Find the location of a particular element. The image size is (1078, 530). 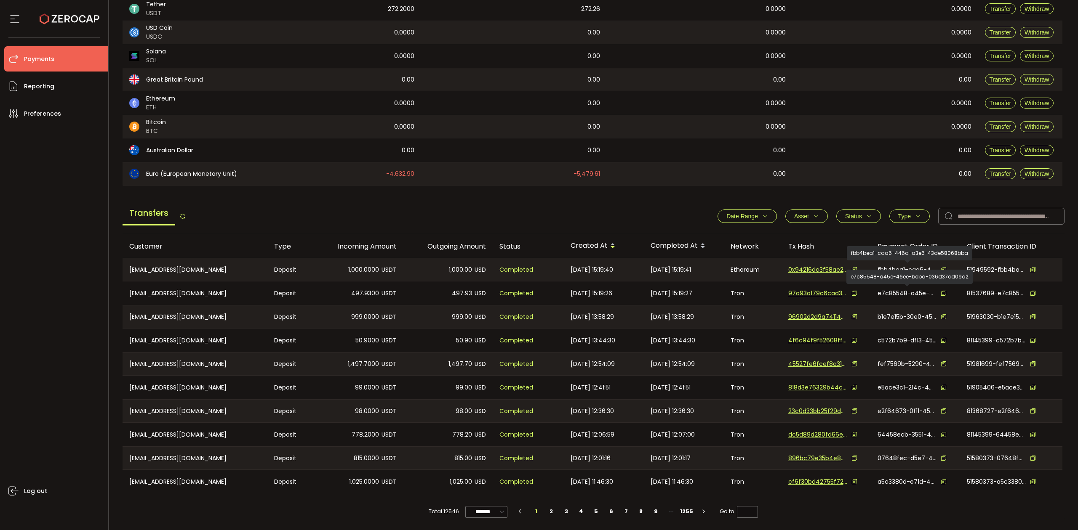

span: 97a93a179c6cad380dba51de51f379cf78217981bd9d4587f5c59f1e2b06bd53 is located at coordinates (818, 293).